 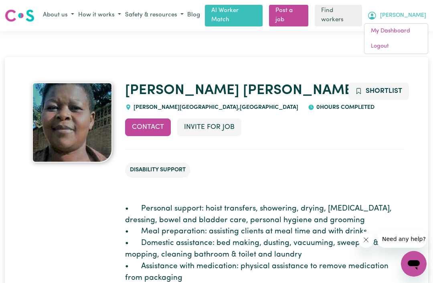 What do you see at coordinates (338, 16) in the screenshot?
I see `a: Find workers` at bounding box center [338, 16].